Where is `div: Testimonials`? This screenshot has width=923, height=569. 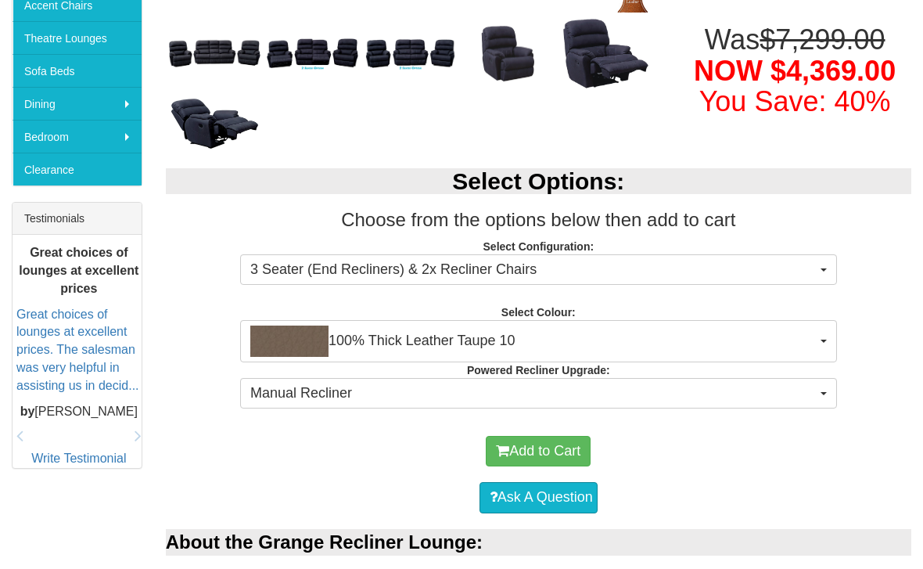
div: Testimonials is located at coordinates (77, 218).